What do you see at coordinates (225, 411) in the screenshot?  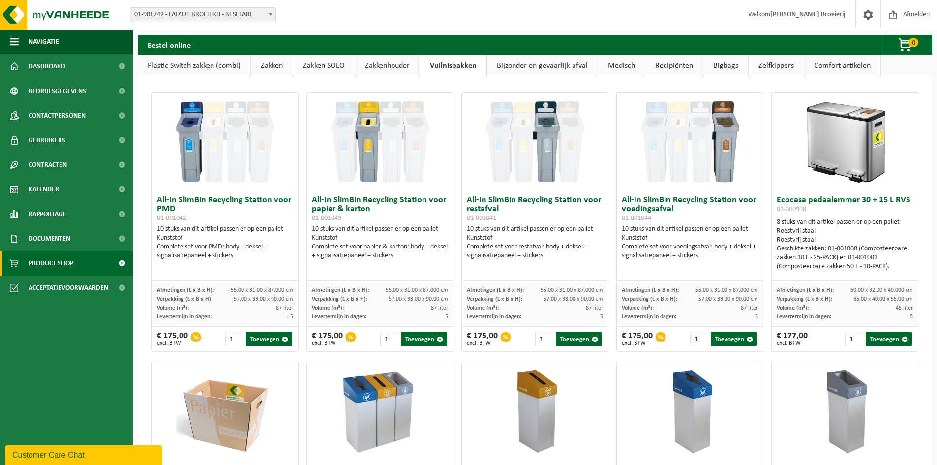 I see `img: 01-000263` at bounding box center [225, 411].